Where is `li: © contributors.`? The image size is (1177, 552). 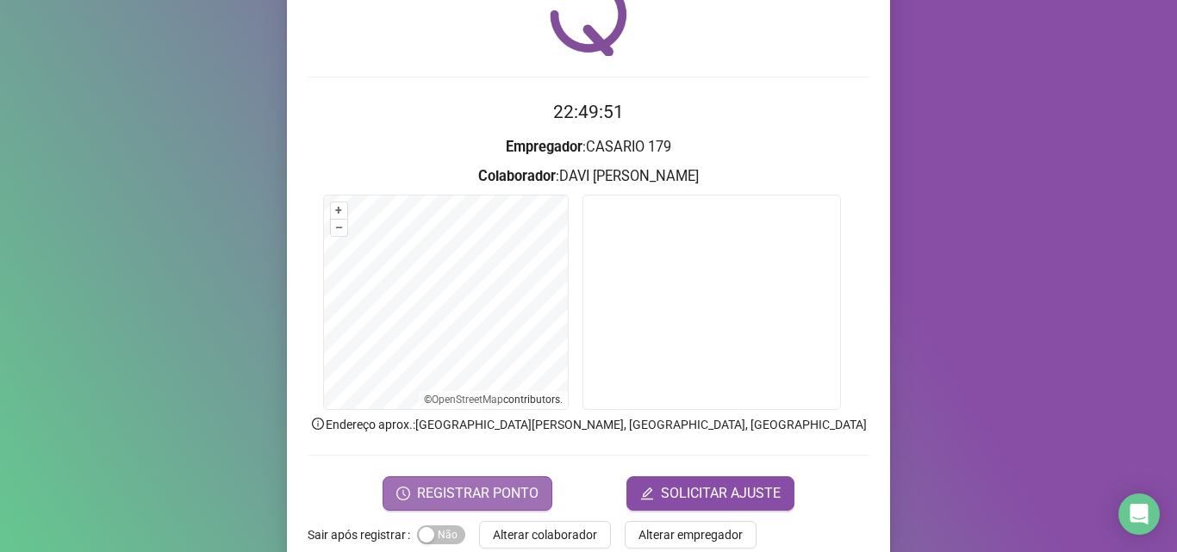 li: © contributors. is located at coordinates (493, 400).